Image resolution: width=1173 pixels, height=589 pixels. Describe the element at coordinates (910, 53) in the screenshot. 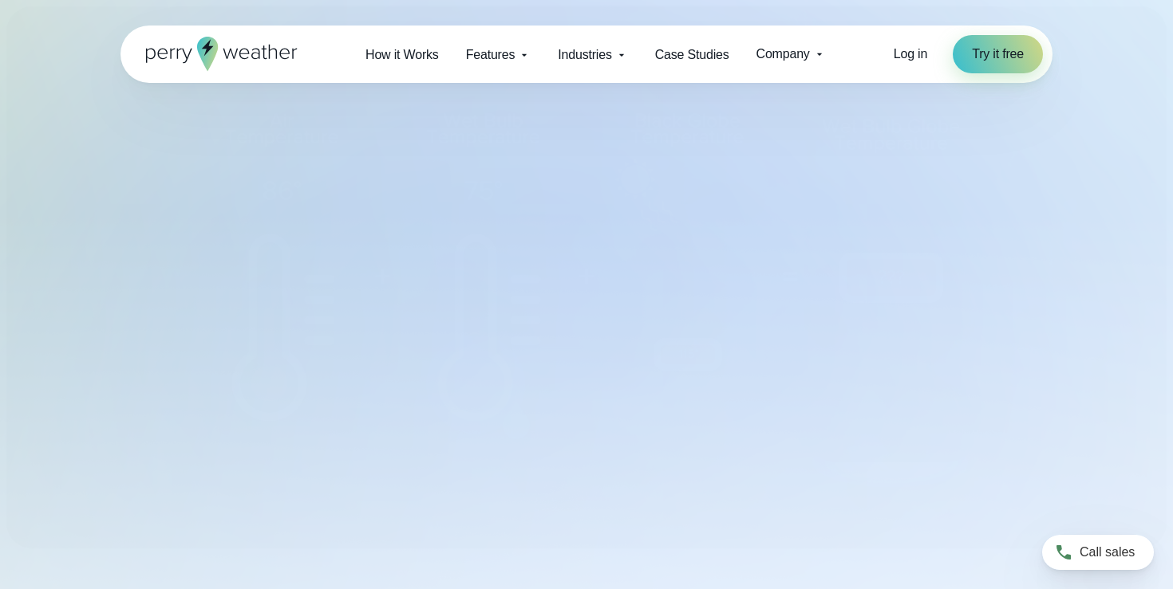

I see `span: Log in` at that location.